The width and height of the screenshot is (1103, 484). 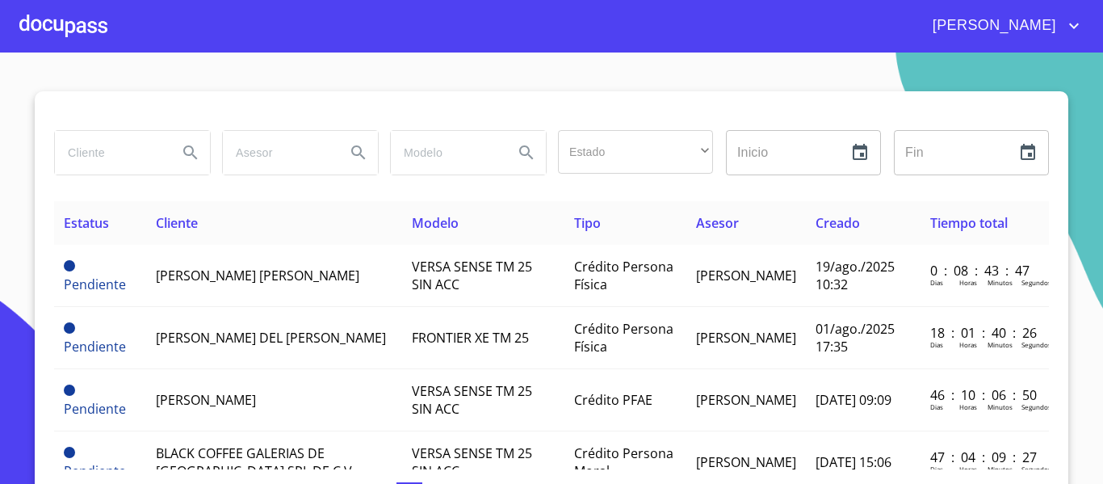 I want to click on p: 0 : 08 : 43 : 47, so click(x=984, y=270).